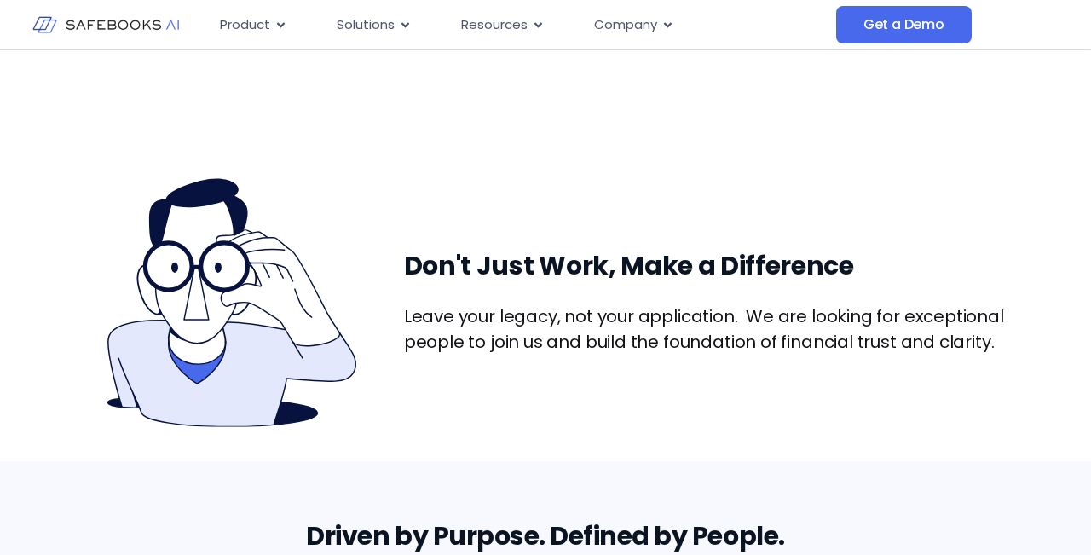  I want to click on img: Safebooks Open Positions 1, so click(233, 302).